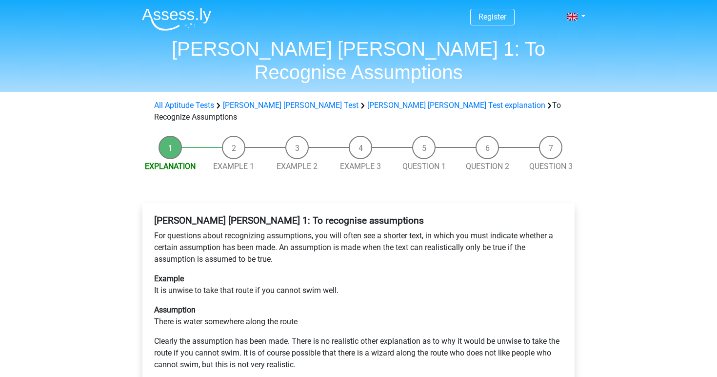 Image resolution: width=717 pixels, height=377 pixels. What do you see at coordinates (234, 166) in the screenshot?
I see `a: Example 1` at bounding box center [234, 166].